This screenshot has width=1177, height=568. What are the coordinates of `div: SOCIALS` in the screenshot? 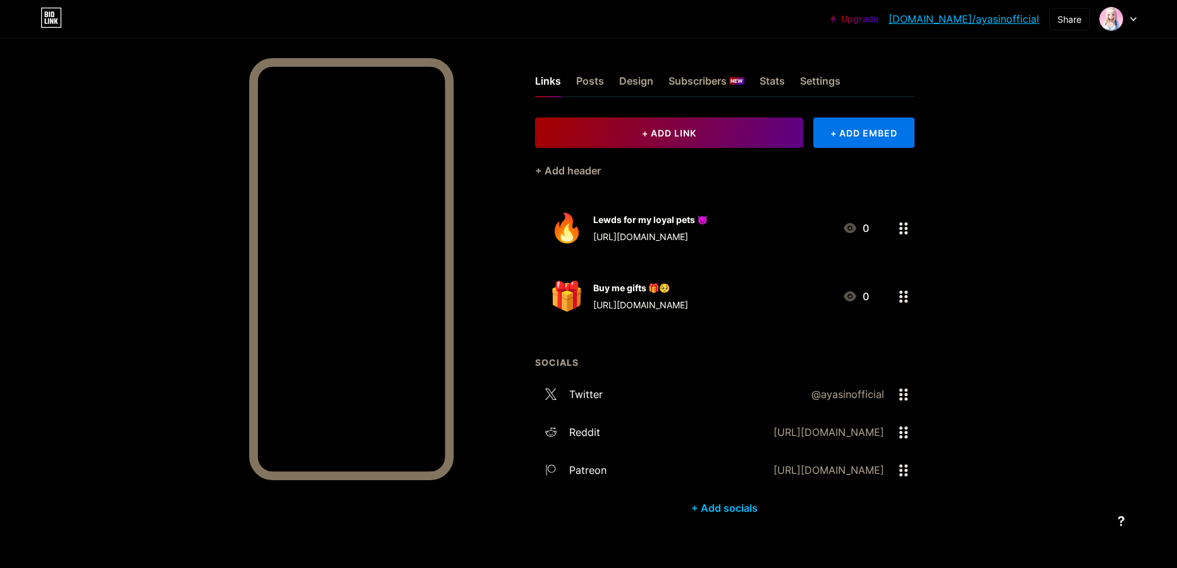 It's located at (725, 362).